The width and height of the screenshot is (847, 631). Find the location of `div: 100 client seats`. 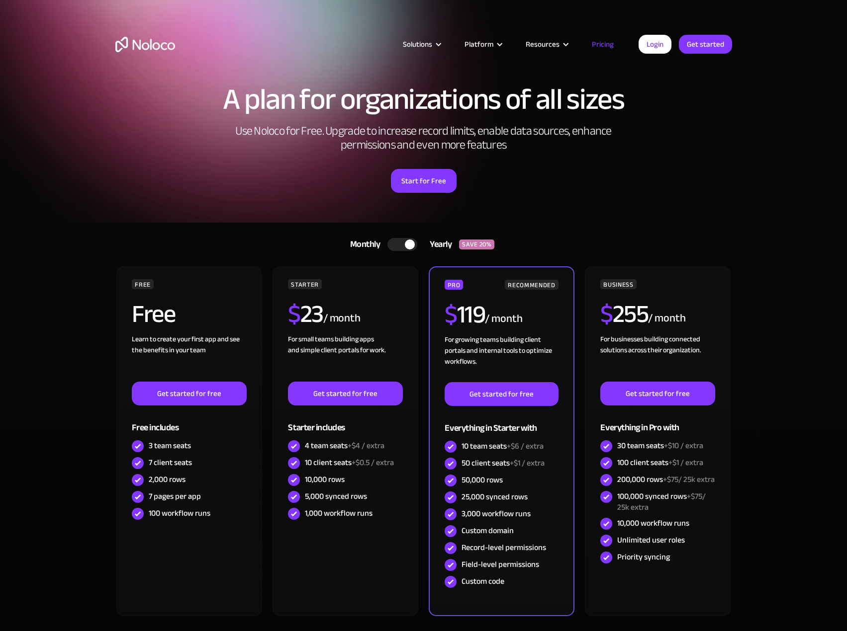

div: 100 client seats is located at coordinates (660, 463).